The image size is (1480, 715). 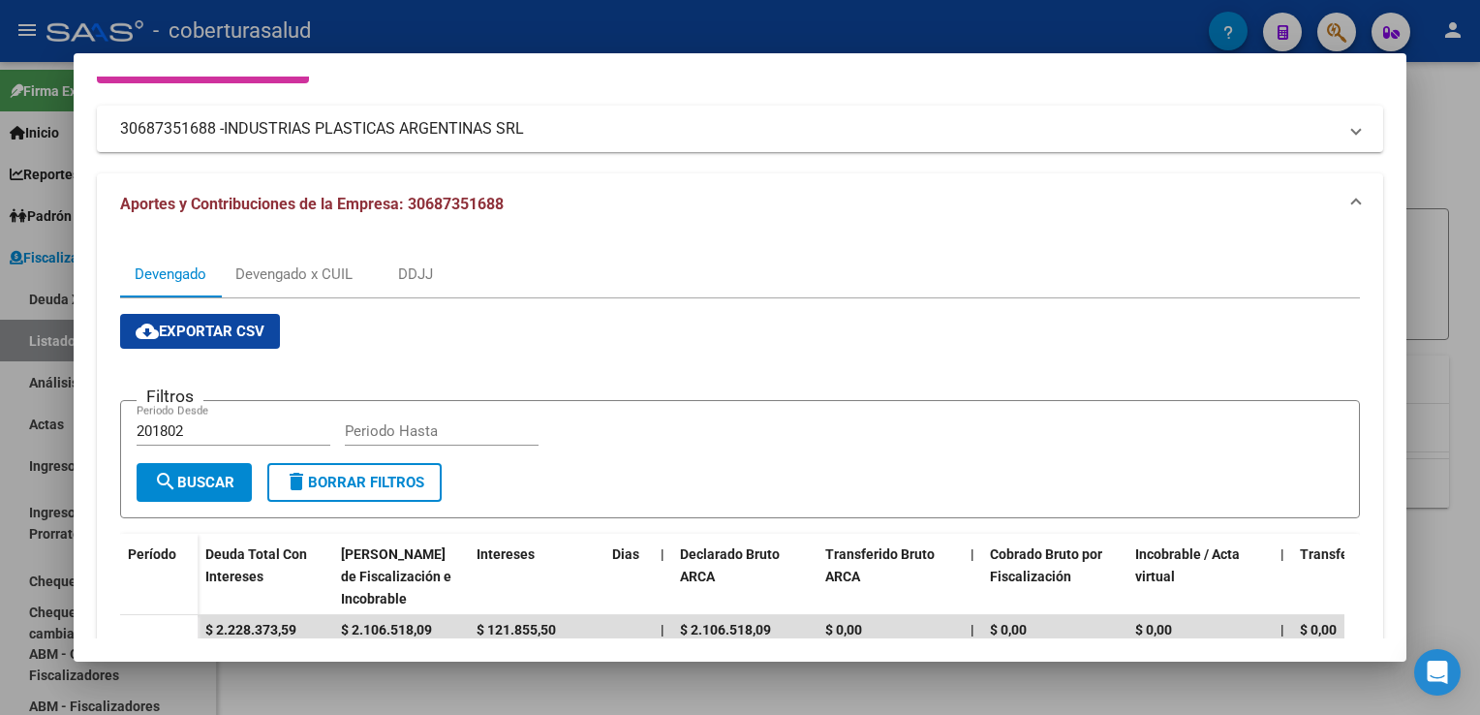 What do you see at coordinates (745, 576) in the screenshot?
I see `datatable-header-cell: Declarado Bruto ARCA` at bounding box center [745, 576].